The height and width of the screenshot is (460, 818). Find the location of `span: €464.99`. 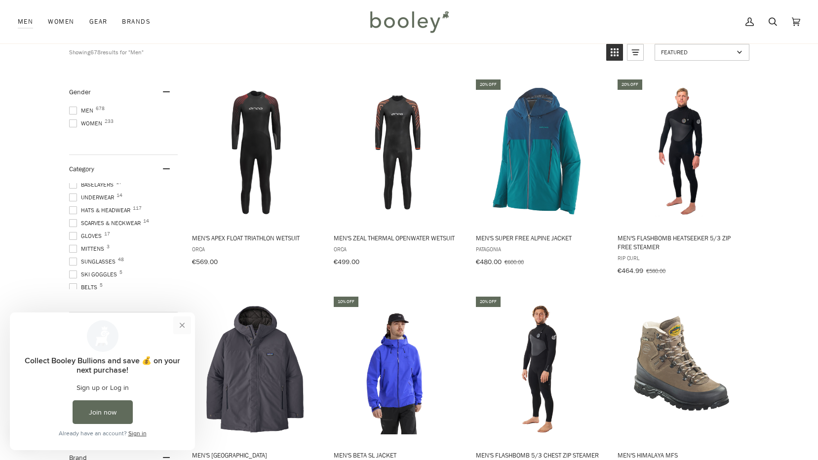

span: €464.99 is located at coordinates (630, 270).